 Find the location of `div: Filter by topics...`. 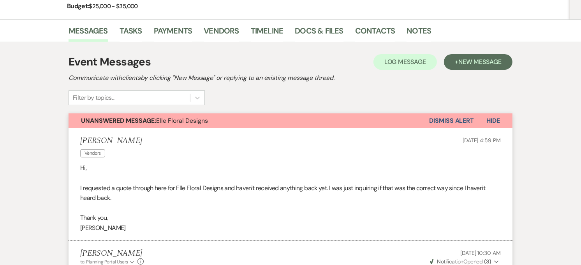

div: Filter by topics... is located at coordinates (93, 98).